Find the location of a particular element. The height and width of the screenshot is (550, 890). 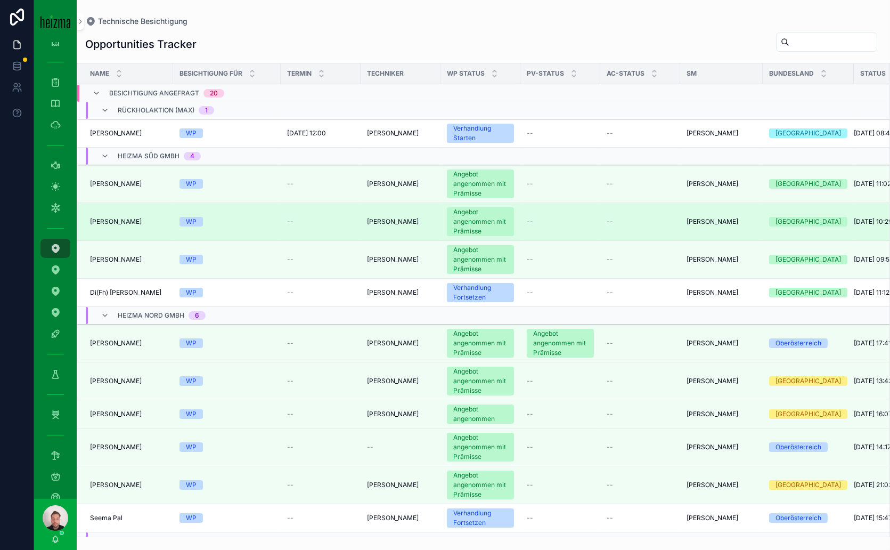

span: Rückholaktion (Max) is located at coordinates (156, 111).